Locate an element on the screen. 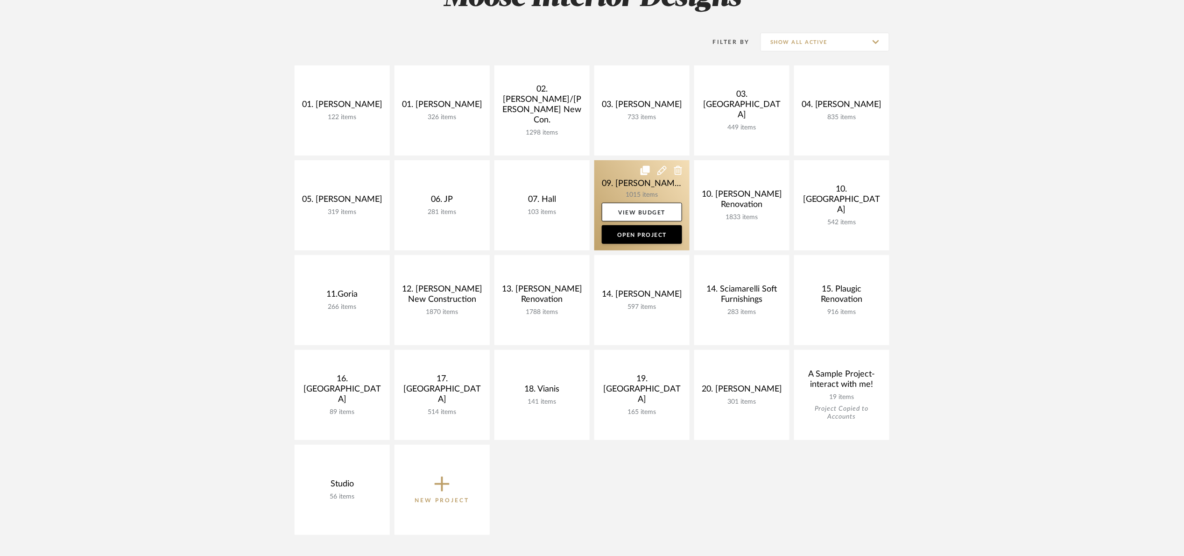 The image size is (1184, 556). div: 18. Vianis is located at coordinates (542, 391).